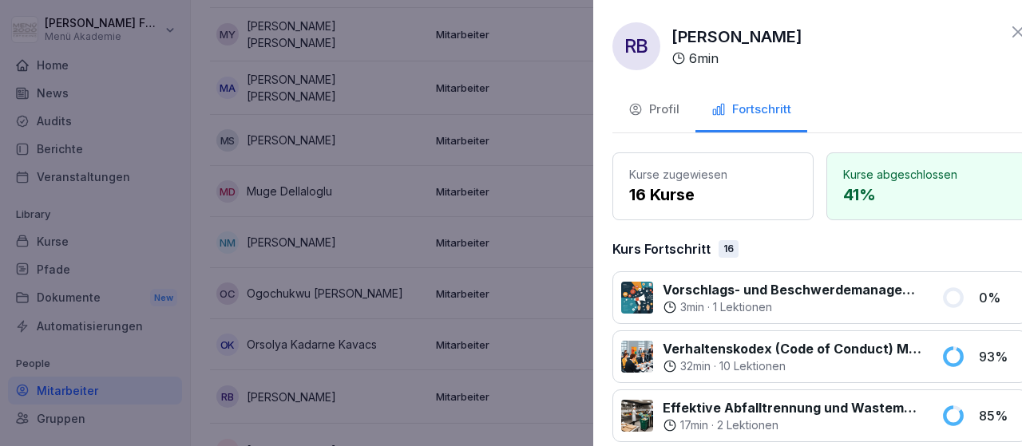 The width and height of the screenshot is (1022, 446). Describe the element at coordinates (661, 249) in the screenshot. I see `p: Kurs Fortschritt` at that location.